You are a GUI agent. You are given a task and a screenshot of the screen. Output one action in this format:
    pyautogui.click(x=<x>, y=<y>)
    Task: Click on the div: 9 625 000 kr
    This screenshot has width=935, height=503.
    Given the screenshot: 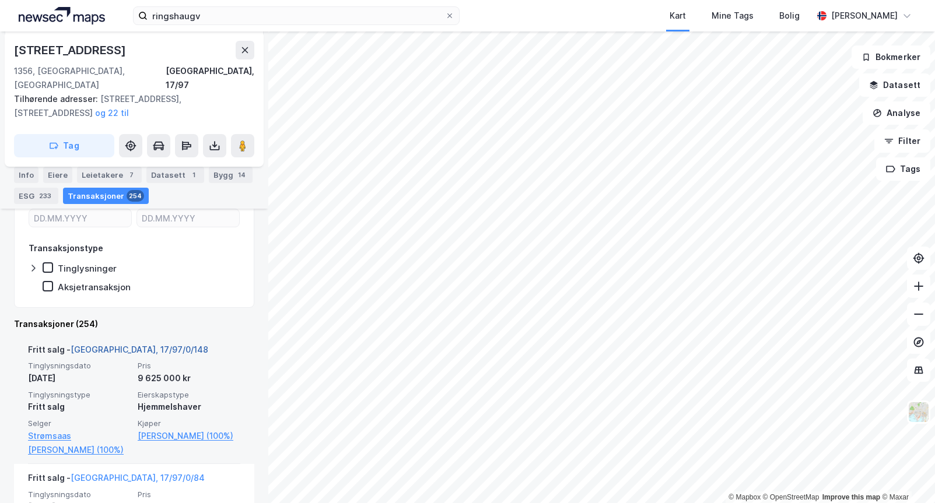 What is the action you would take?
    pyautogui.click(x=189, y=379)
    